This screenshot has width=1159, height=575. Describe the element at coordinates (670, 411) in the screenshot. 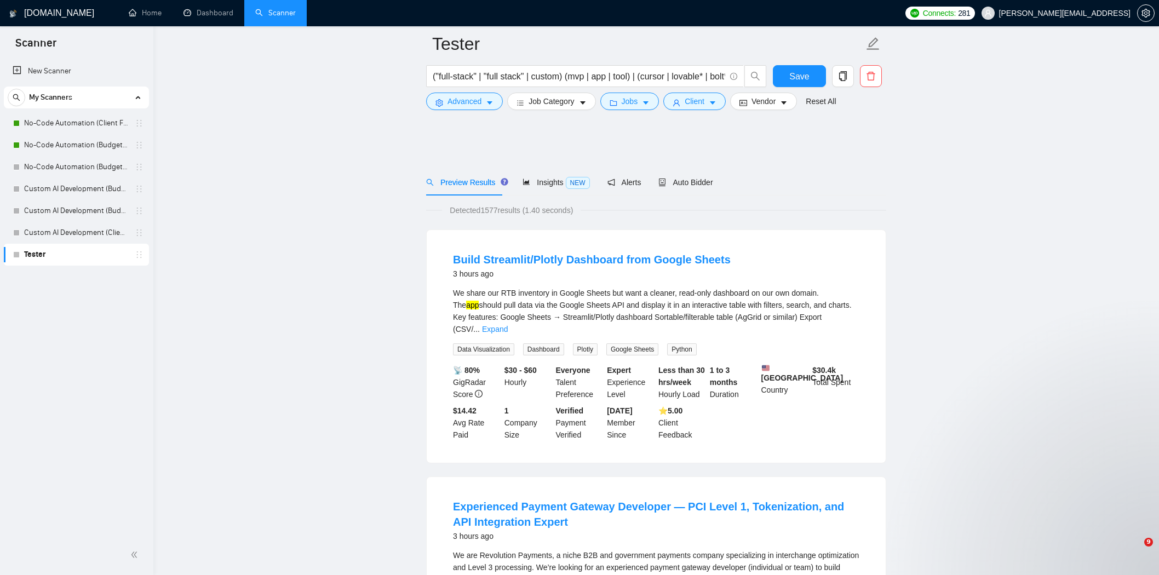

I see `b: ⭐️ 5.00` at that location.